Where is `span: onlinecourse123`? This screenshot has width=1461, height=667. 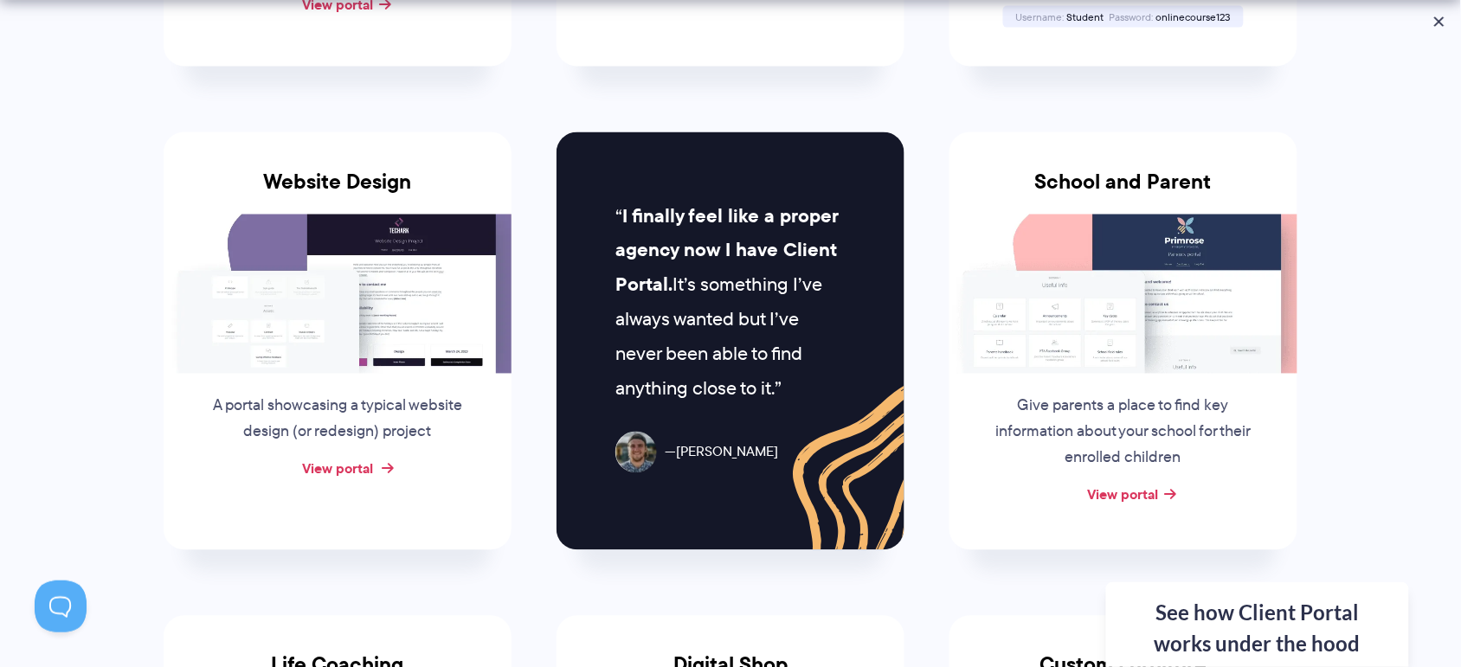
span: onlinecourse123 is located at coordinates (1194, 16).